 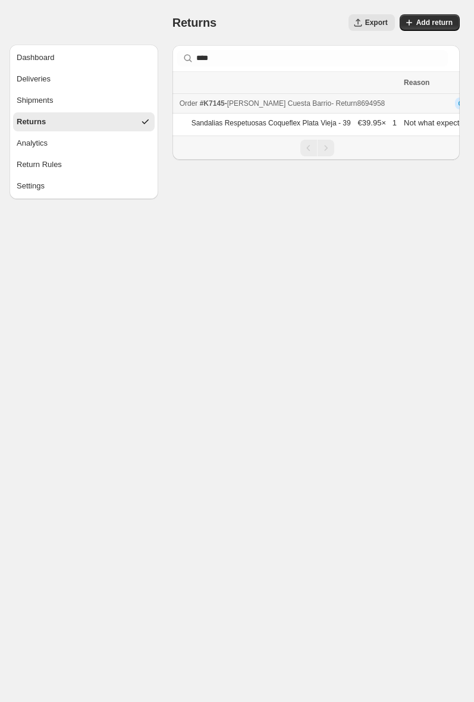 I want to click on button: Dashboard, so click(x=84, y=58).